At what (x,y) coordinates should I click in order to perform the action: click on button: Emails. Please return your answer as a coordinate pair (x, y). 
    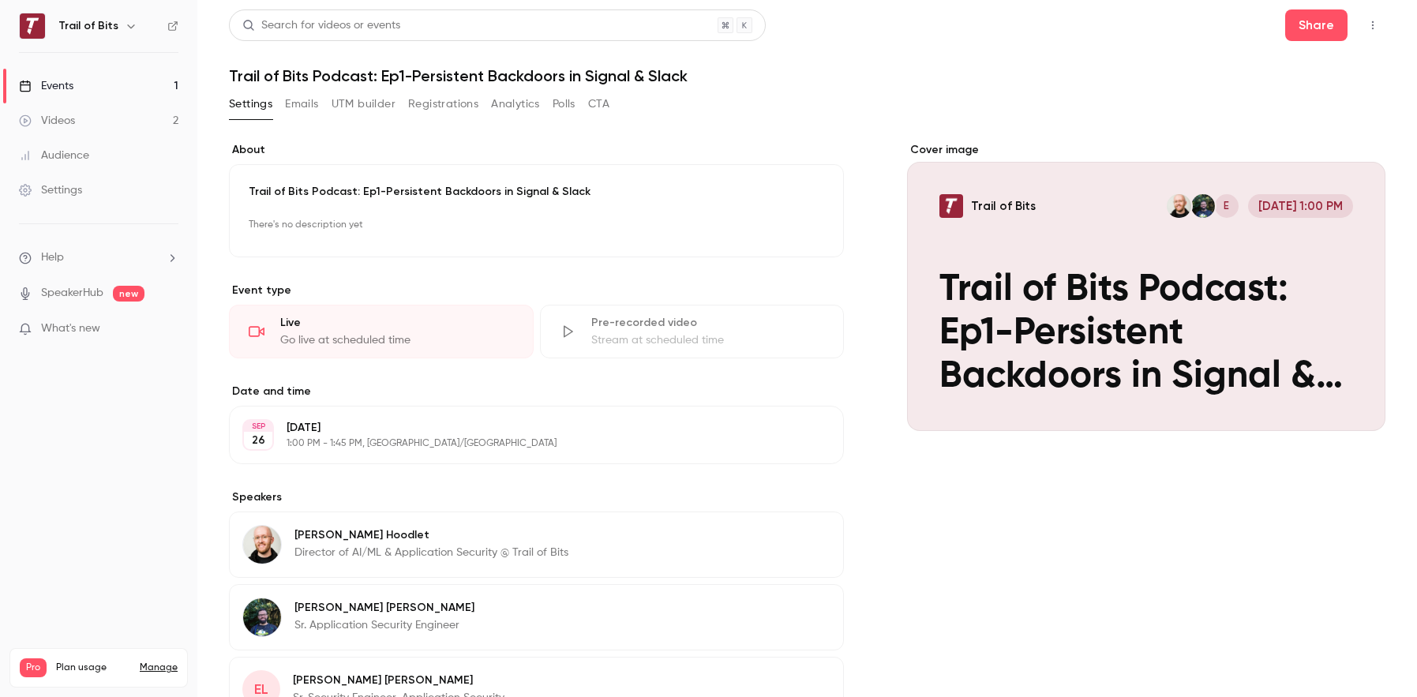
    Looking at the image, I should click on (302, 104).